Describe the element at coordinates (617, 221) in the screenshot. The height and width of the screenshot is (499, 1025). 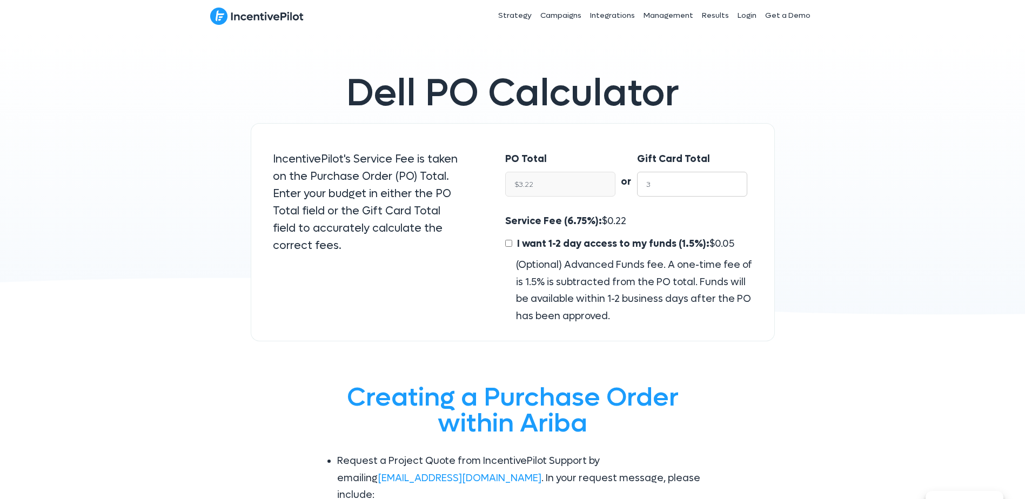
I see `span: 0.22` at that location.